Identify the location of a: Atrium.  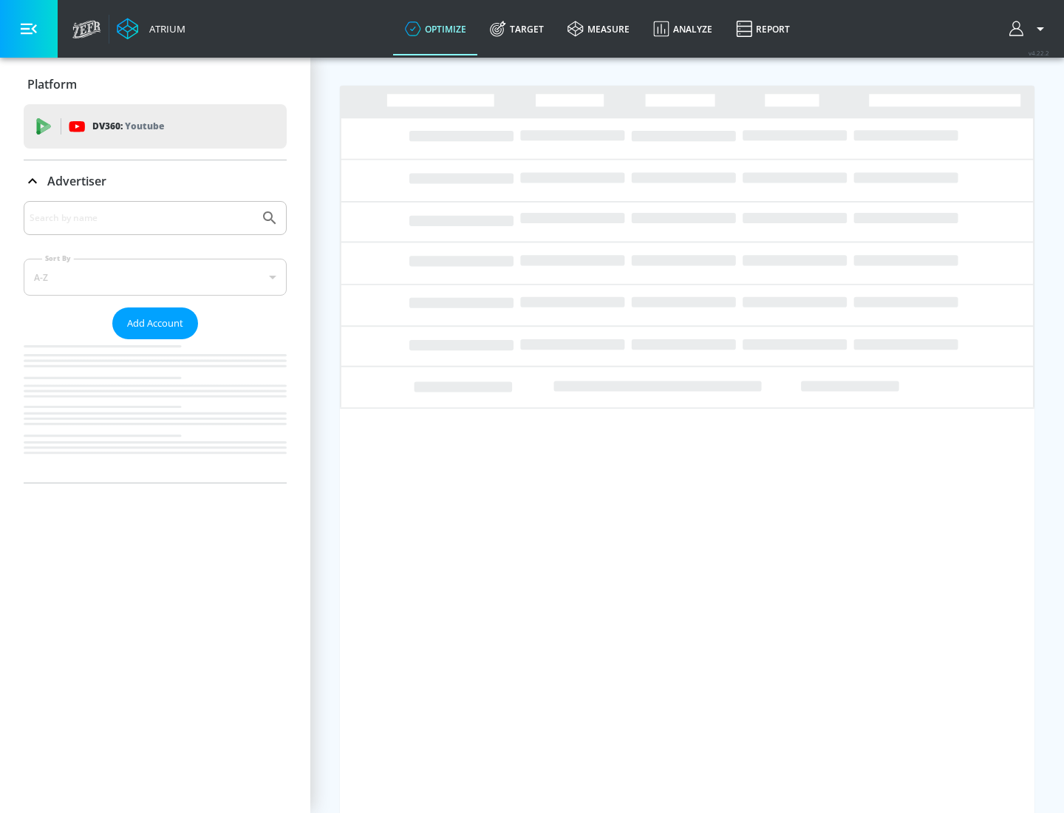
(151, 29).